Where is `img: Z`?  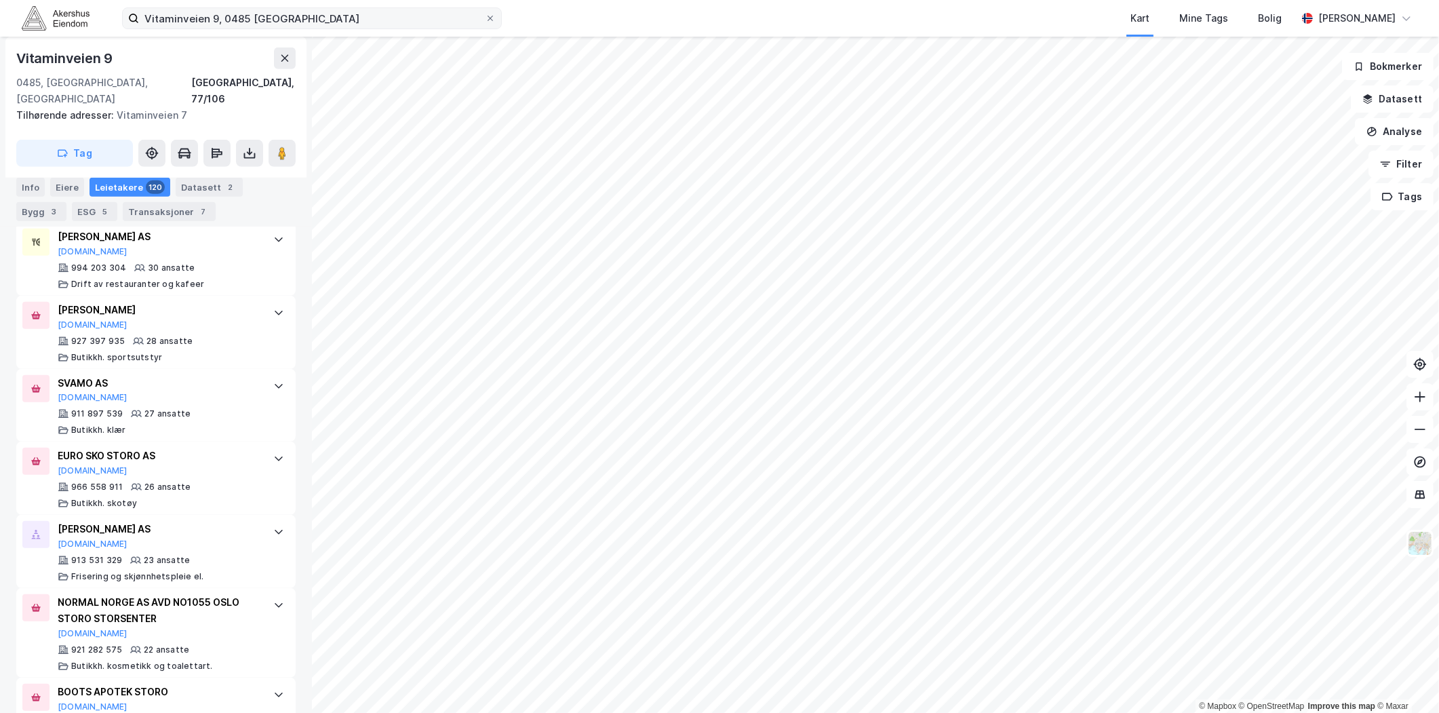
img: Z is located at coordinates (1420, 543).